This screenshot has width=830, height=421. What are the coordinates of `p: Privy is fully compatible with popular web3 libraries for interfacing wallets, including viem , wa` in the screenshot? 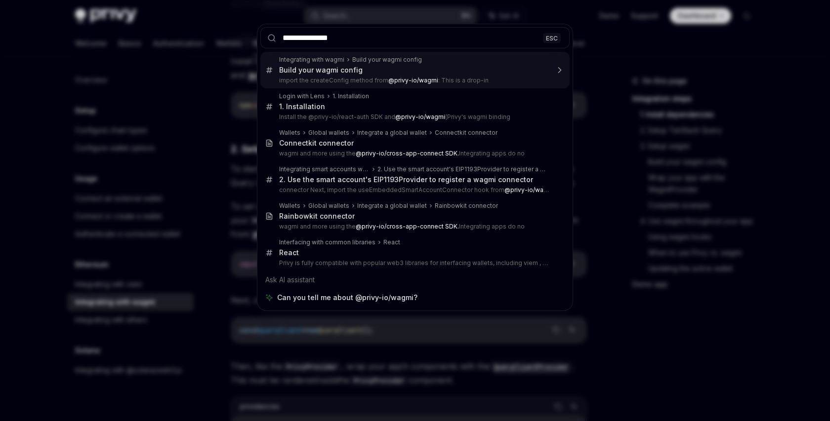 It's located at (414, 263).